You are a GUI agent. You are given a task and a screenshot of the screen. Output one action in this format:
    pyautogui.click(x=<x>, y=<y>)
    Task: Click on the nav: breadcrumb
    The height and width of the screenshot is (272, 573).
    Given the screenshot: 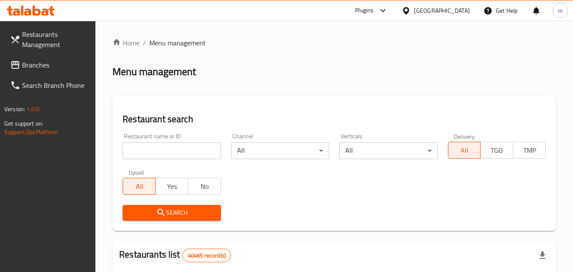 What is the action you would take?
    pyautogui.click(x=334, y=43)
    